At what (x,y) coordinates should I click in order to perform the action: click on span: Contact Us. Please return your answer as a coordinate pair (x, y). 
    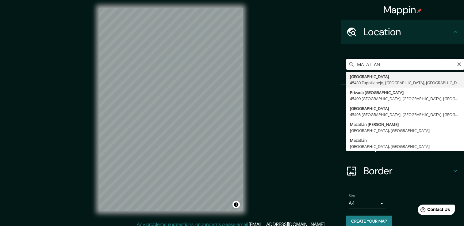
    Looking at the image, I should click on (29, 7).